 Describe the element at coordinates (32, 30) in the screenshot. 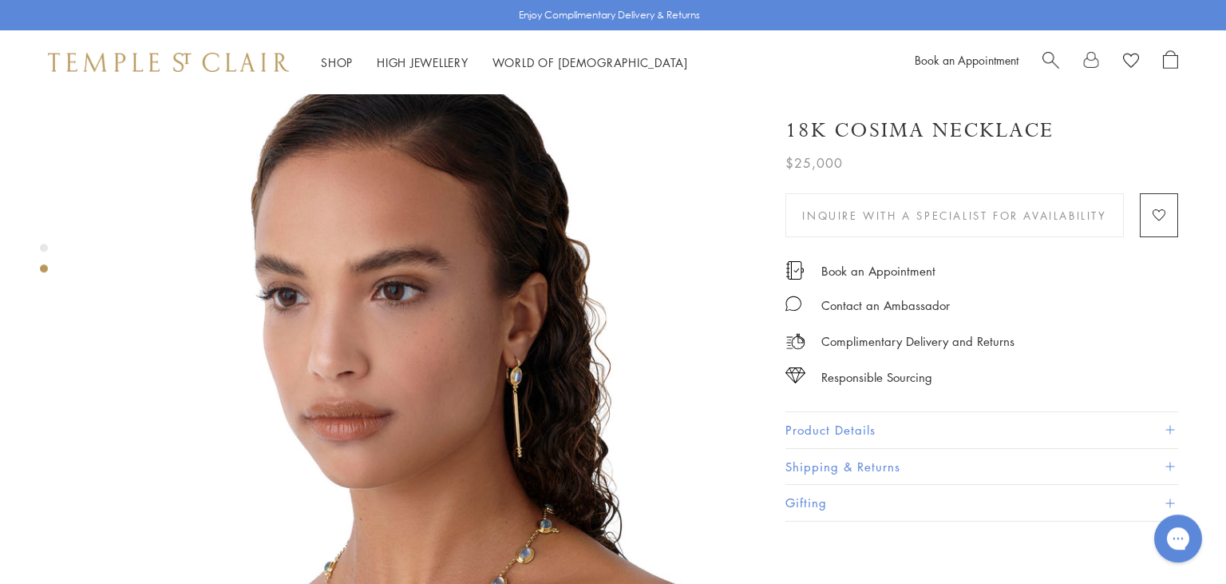

I see `button: Gorgias live chat` at that location.